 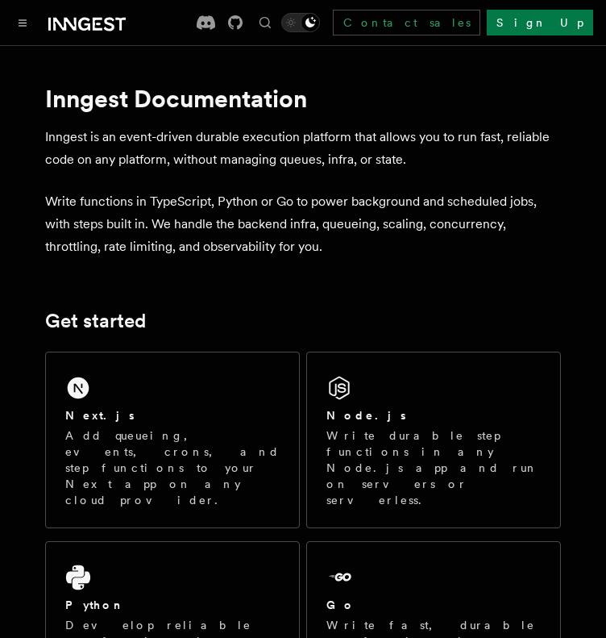 What do you see at coordinates (303, 98) in the screenshot?
I see `h1: Inngest Documentation` at bounding box center [303, 98].